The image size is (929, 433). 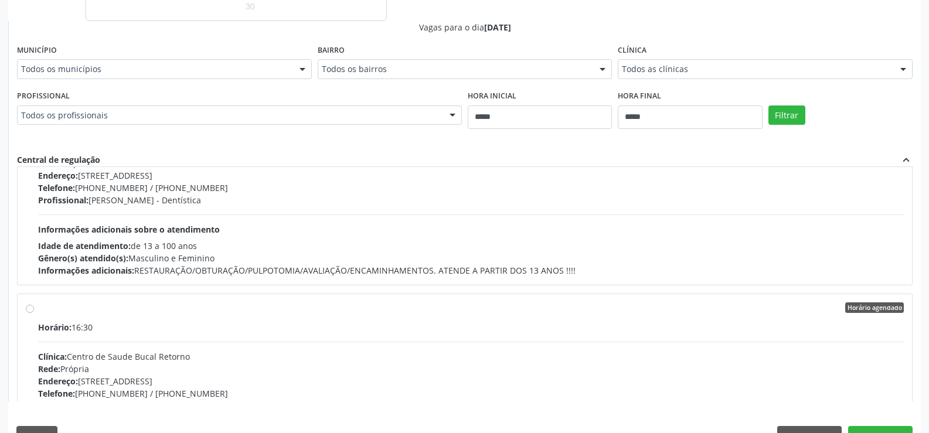 I want to click on label: Município, so click(x=37, y=50).